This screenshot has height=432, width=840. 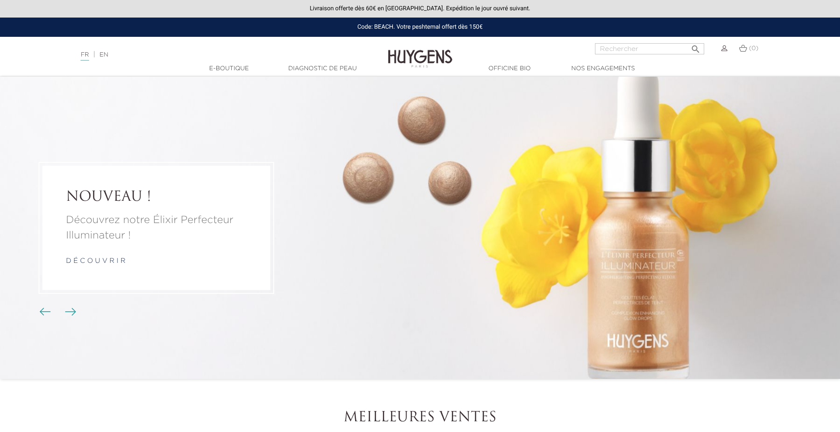 I want to click on a: Découvrez notre Élixir Perfecteur Illuminateur !, so click(x=156, y=228).